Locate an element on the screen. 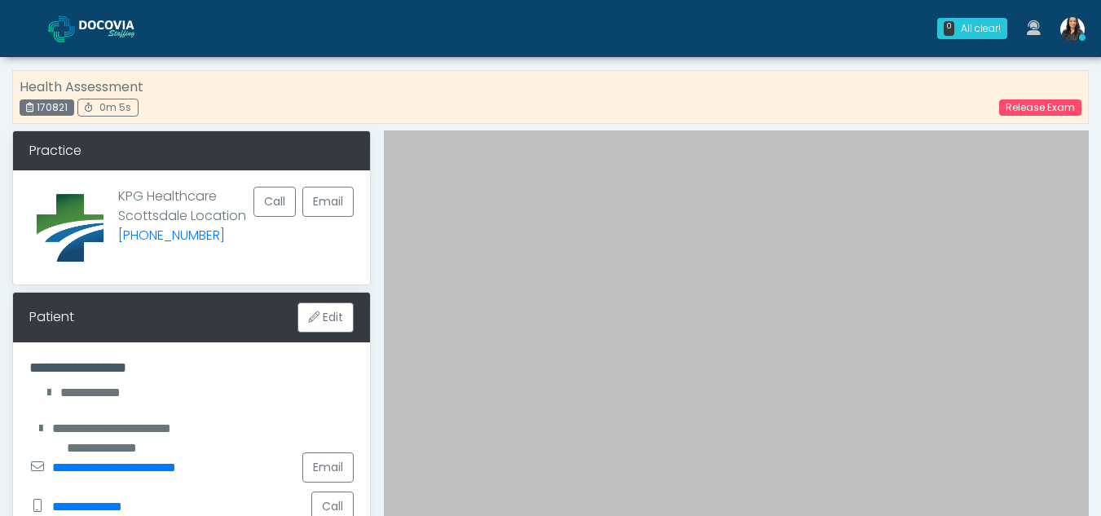 Image resolution: width=1101 pixels, height=516 pixels. img: Provider image is located at coordinates (70, 227).